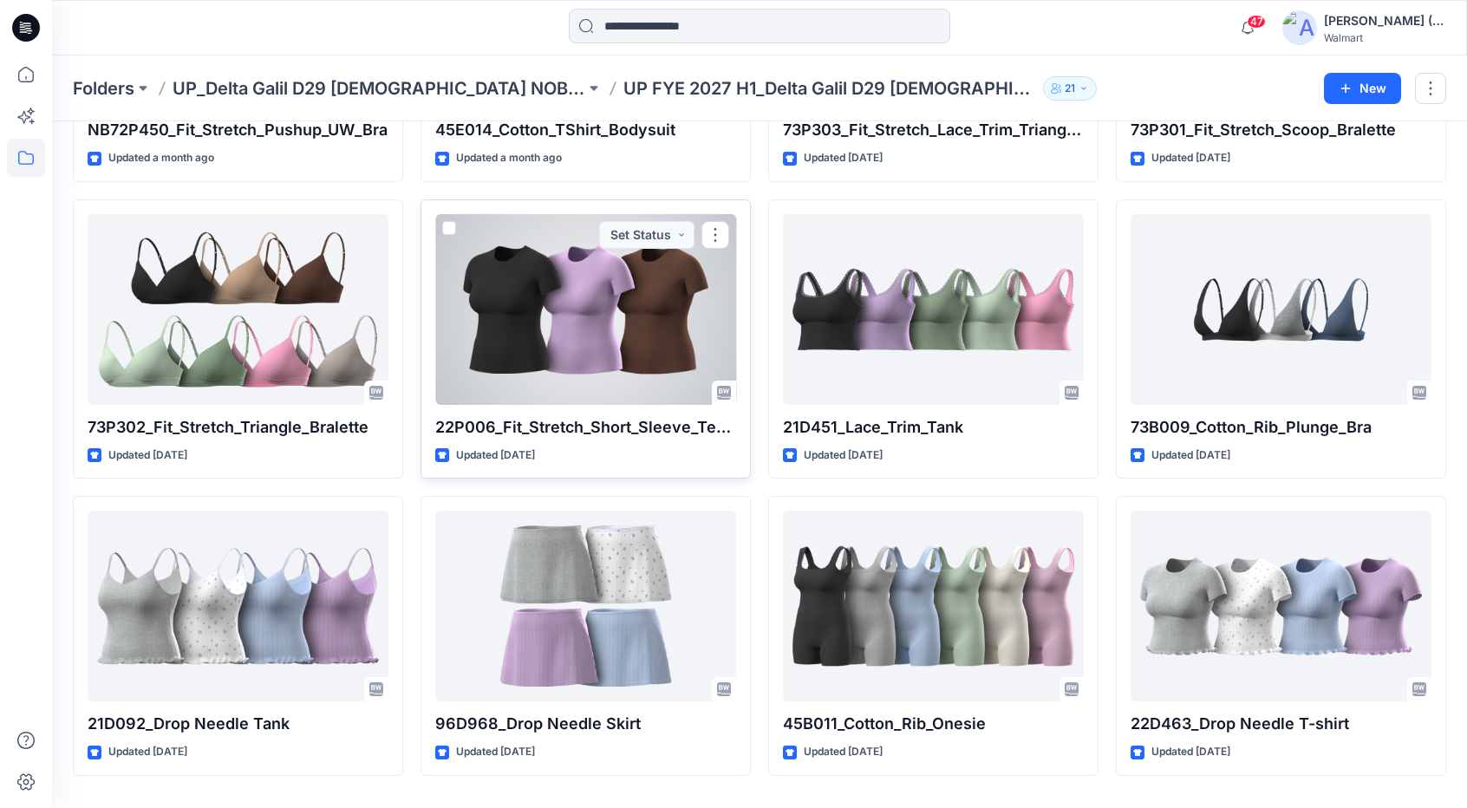 This screenshot has height=808, width=1467. I want to click on a: 73B009_Cotton_Rib_Plunge_Bra, so click(1280, 309).